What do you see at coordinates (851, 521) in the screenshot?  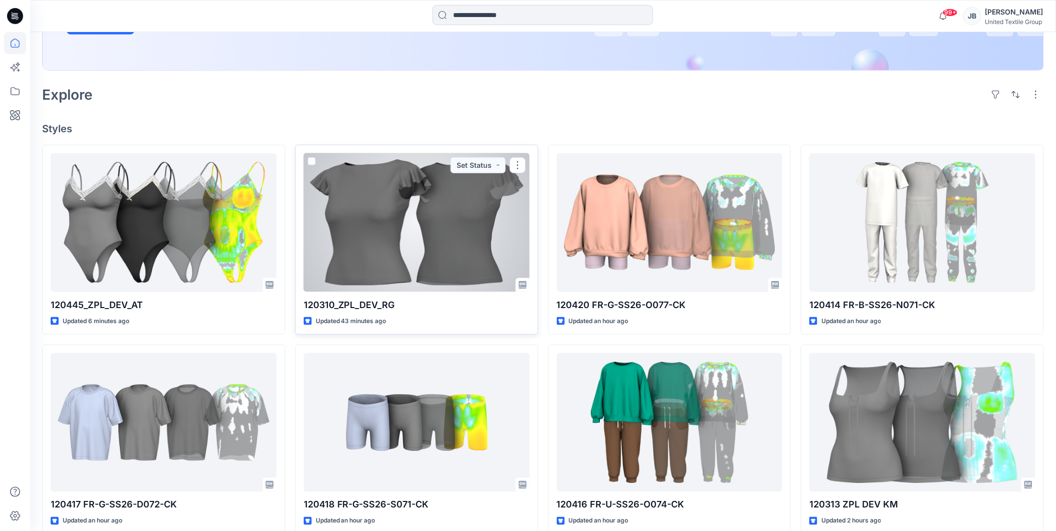 I see `p: Updated 2 hours ago` at bounding box center [851, 521].